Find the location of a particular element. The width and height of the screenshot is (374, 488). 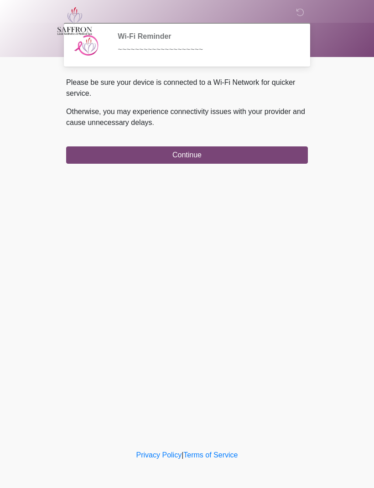

a: Privacy Policy is located at coordinates (159, 455).